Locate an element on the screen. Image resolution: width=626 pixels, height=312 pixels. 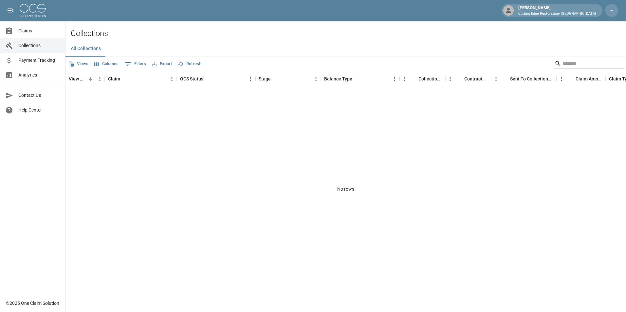
div: No rows is located at coordinates (346, 189).